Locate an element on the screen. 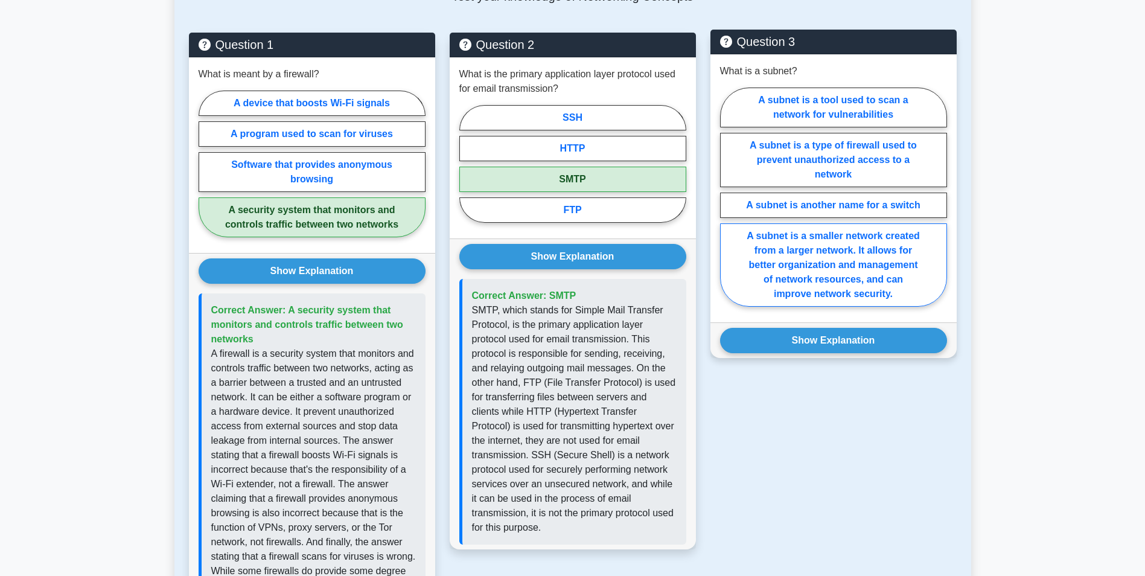 This screenshot has height=576, width=1145. p: What is meant by a firewall? is located at coordinates (259, 74).